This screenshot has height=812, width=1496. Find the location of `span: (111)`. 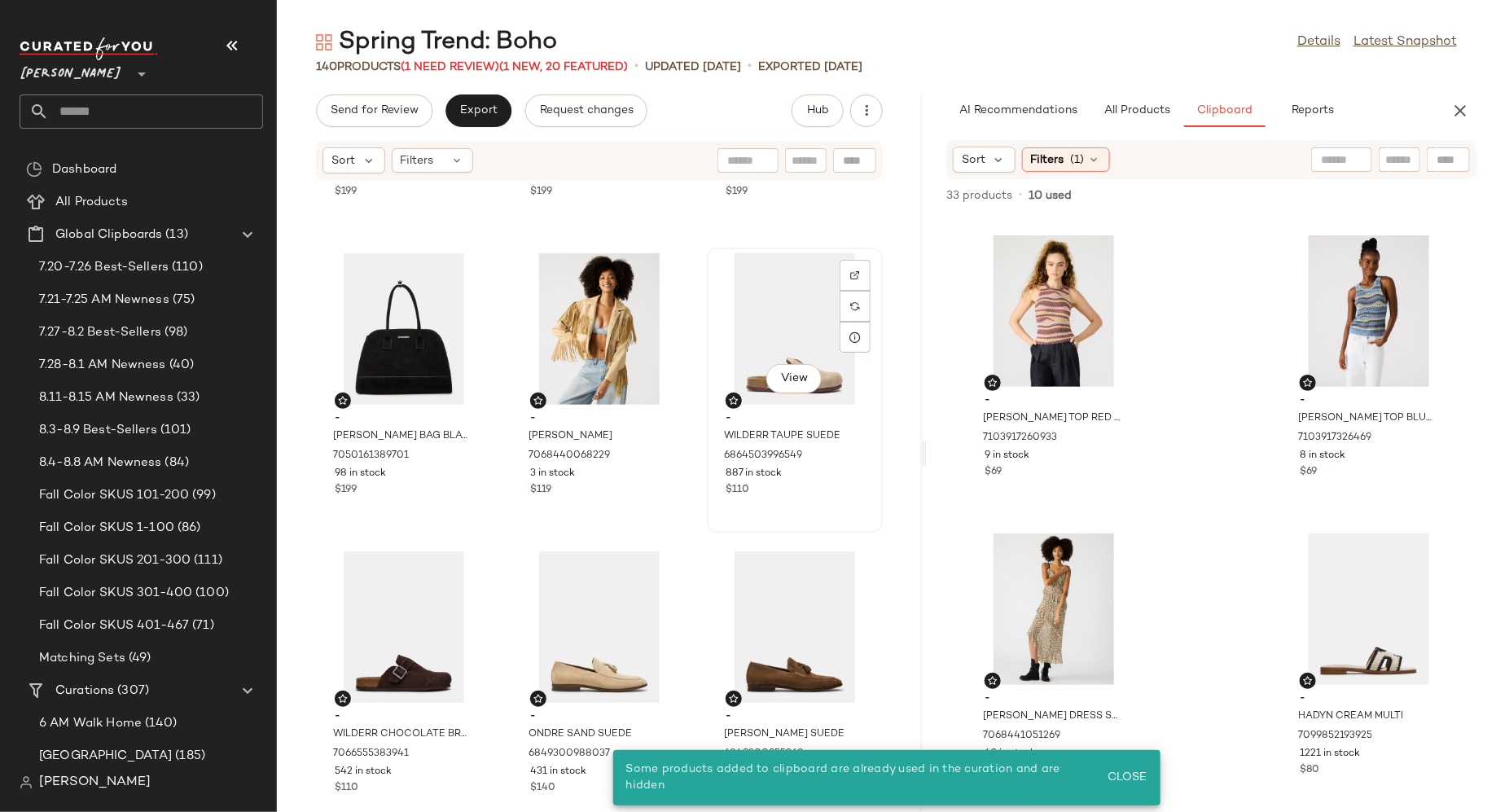

span: (111) is located at coordinates (206, 560).